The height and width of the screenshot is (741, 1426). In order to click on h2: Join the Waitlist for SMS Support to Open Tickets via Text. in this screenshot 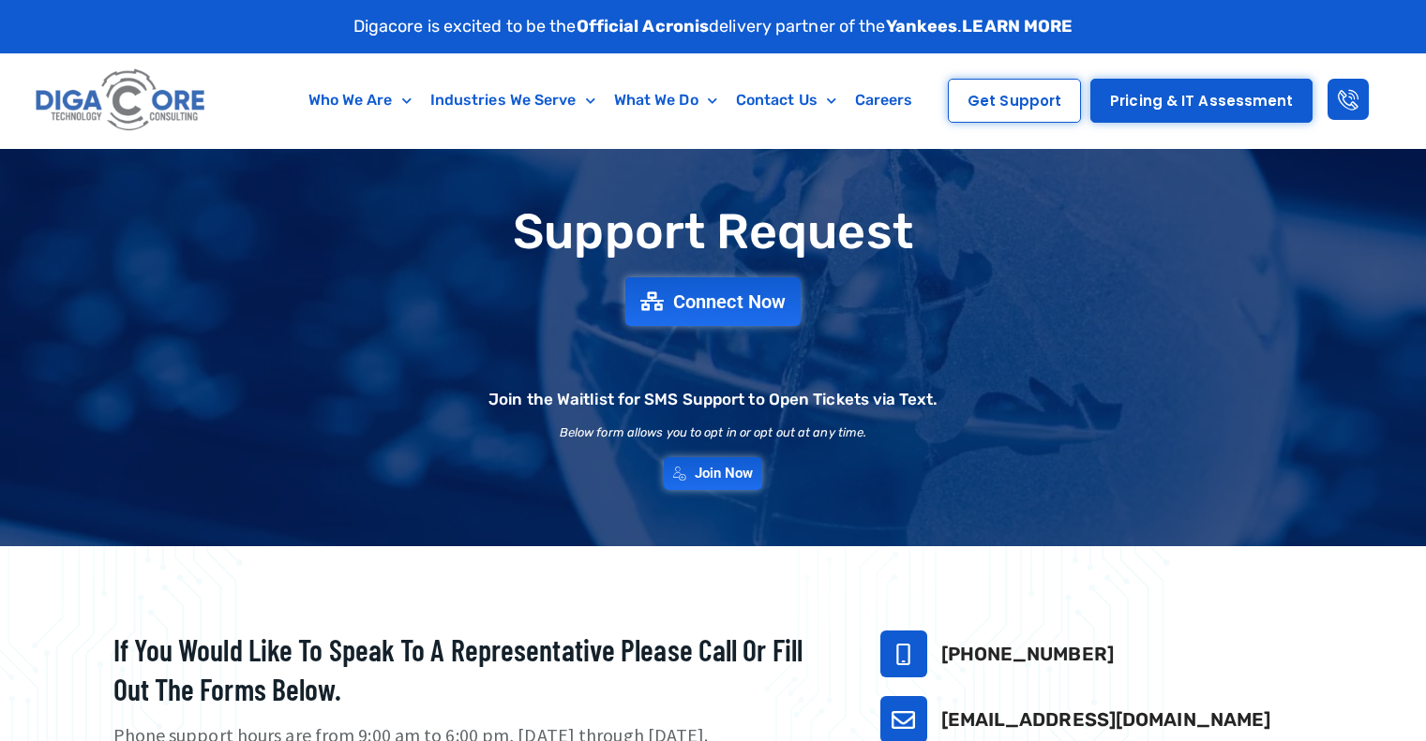, I will do `click(712, 399)`.